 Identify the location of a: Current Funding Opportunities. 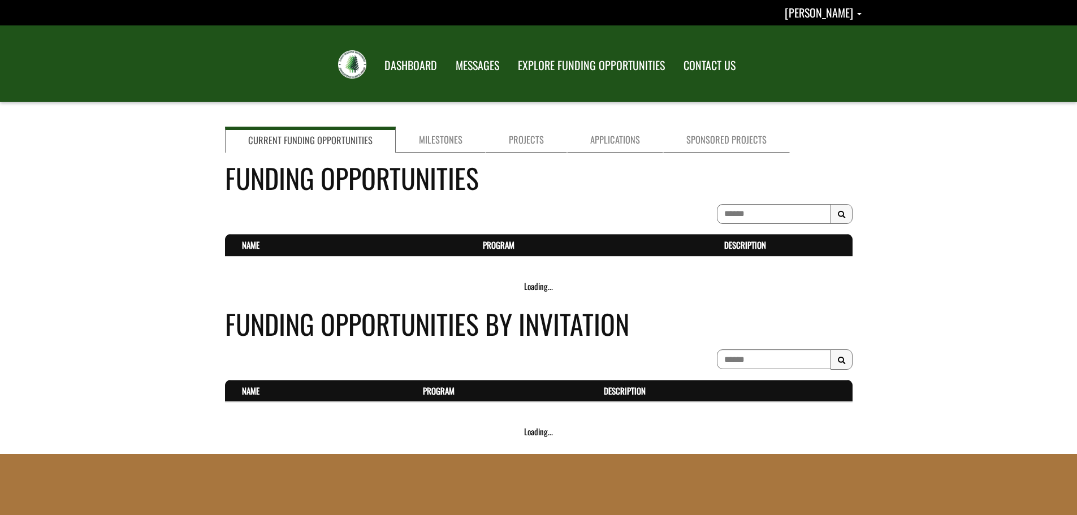
(310, 140).